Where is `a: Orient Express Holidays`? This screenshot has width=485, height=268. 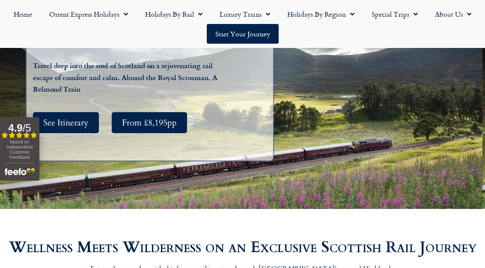
a: Orient Express Holidays is located at coordinates (89, 14).